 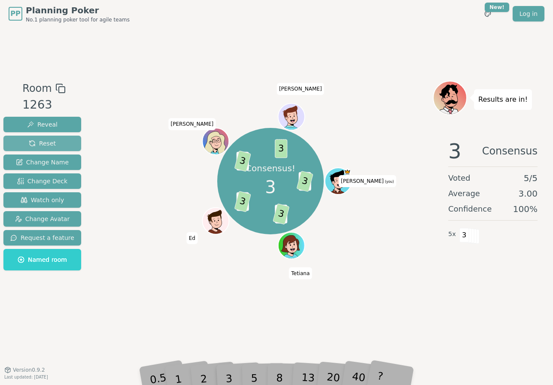 What do you see at coordinates (527, 194) in the screenshot?
I see `span: 3.00` at bounding box center [527, 194].